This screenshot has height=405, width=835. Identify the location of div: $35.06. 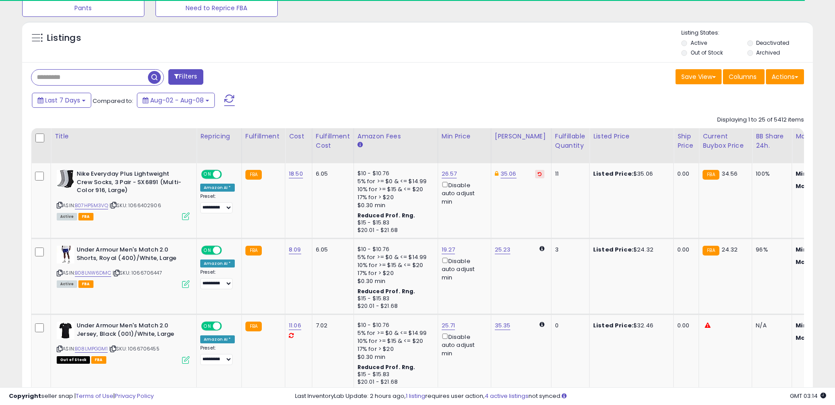
(630, 174).